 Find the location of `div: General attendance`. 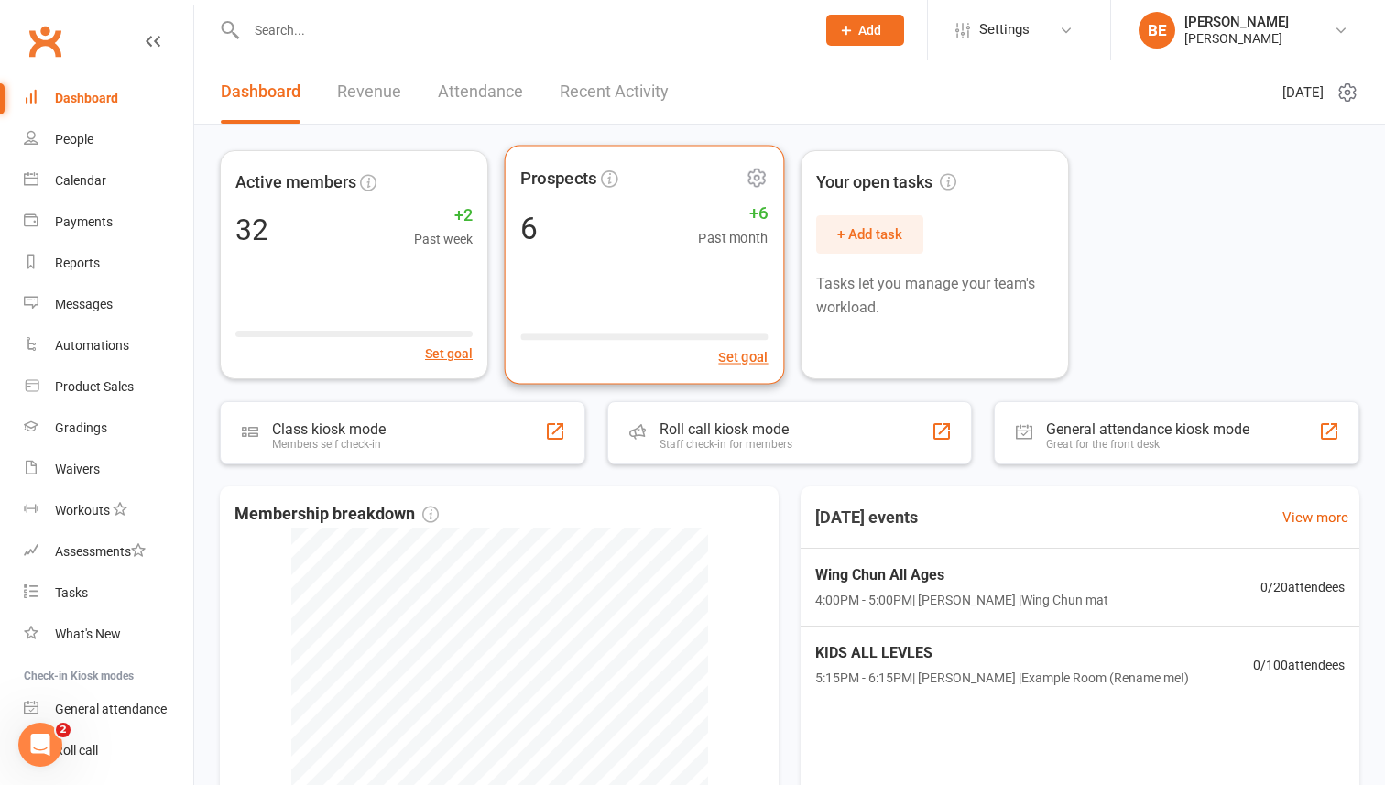

div: General attendance is located at coordinates (111, 709).